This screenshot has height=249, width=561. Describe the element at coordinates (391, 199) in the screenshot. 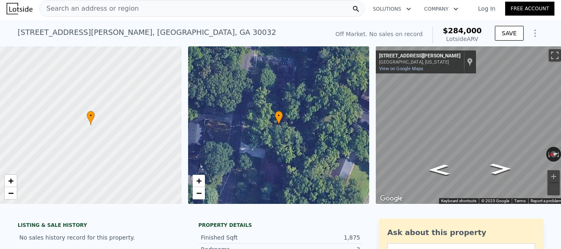

I see `a: Open this area in Google Maps (opens a new window)` at that location.